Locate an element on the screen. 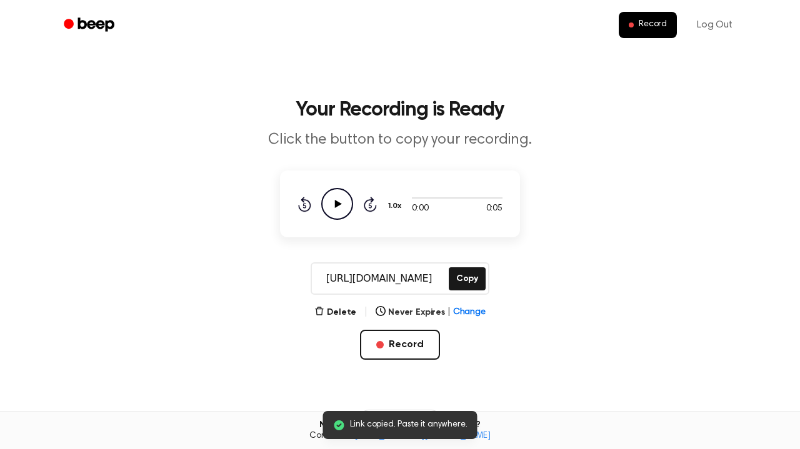 This screenshot has width=800, height=449. span: 0:00 is located at coordinates (420, 209).